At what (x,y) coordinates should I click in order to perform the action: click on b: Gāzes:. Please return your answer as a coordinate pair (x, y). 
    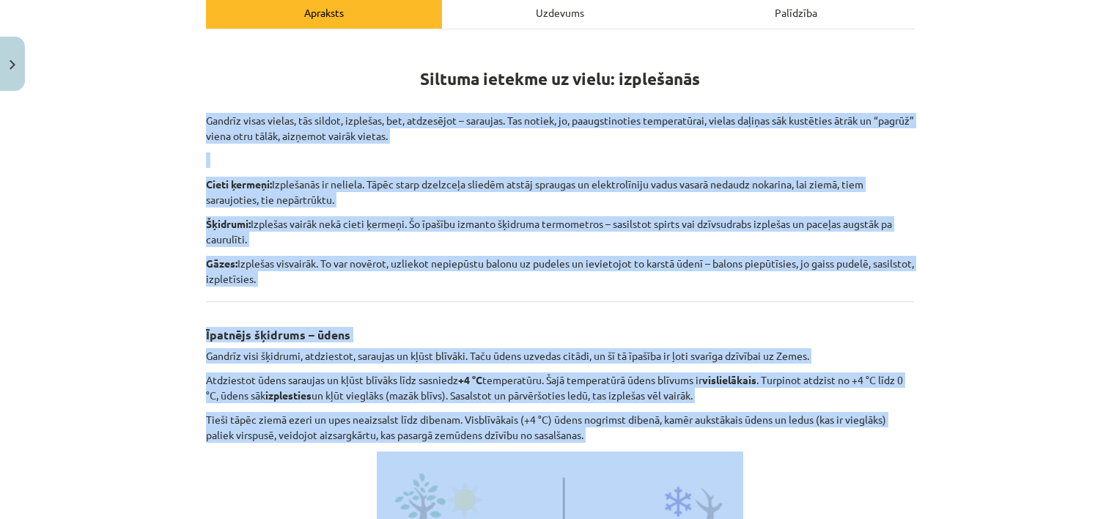
    Looking at the image, I should click on (221, 263).